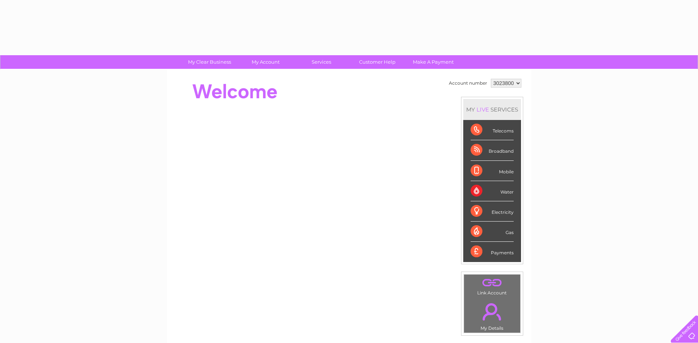  I want to click on td: Link Account, so click(492, 285).